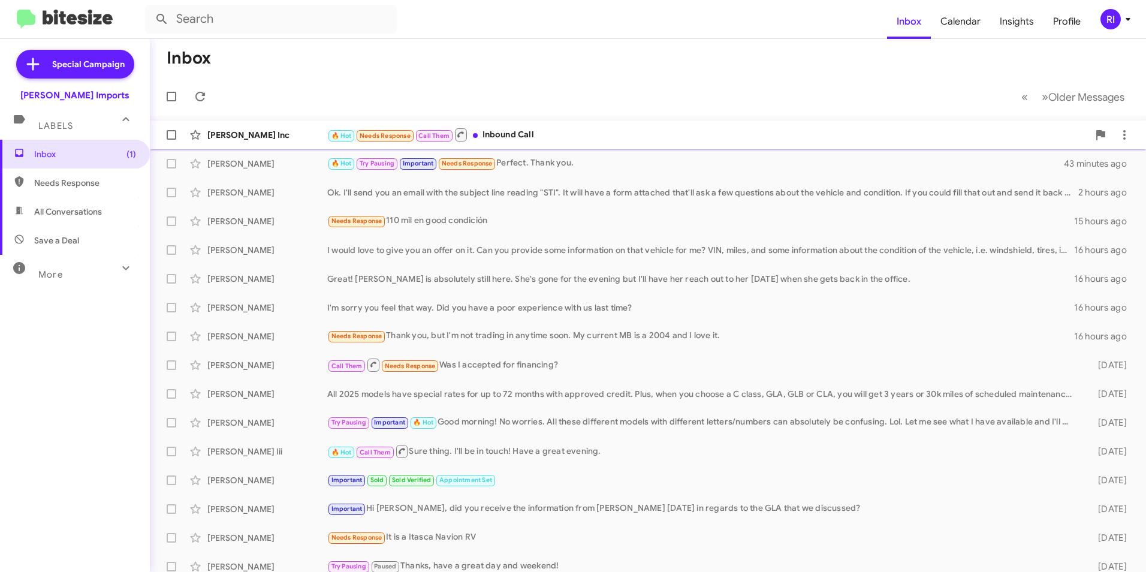 This screenshot has height=572, width=1146. I want to click on span: Older Messages, so click(1086, 97).